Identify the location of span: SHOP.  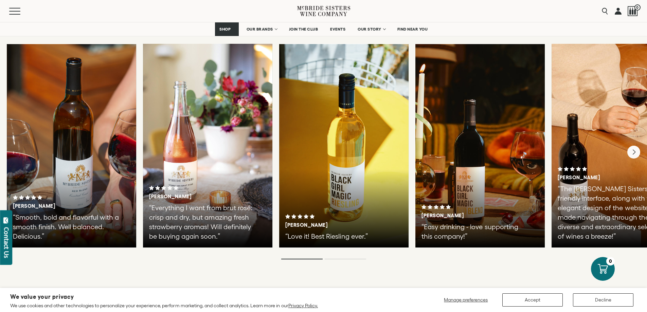
(225, 29).